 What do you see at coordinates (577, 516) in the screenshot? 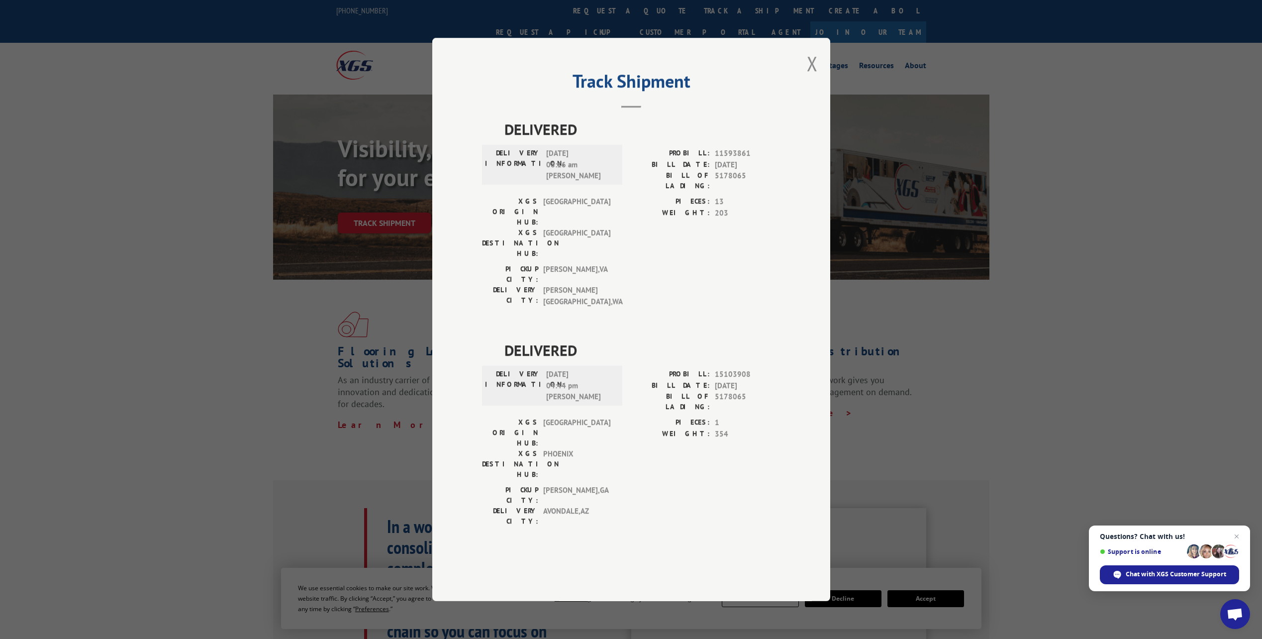
I see `span: AVONDALE , AZ` at bounding box center [577, 516].